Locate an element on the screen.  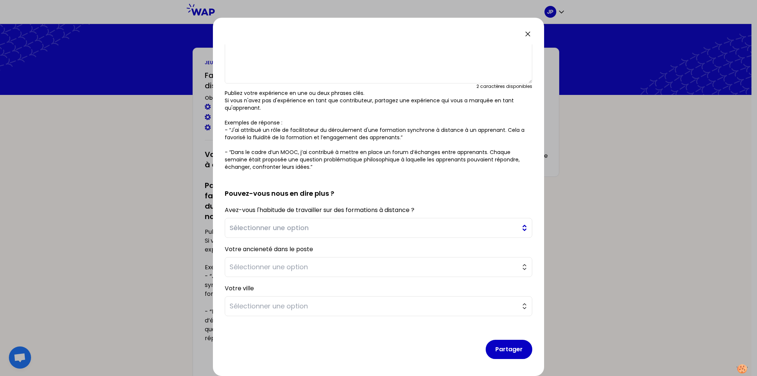
label: Avez-vous l'habitude de travailler sur des formations à distance ? is located at coordinates (319, 210).